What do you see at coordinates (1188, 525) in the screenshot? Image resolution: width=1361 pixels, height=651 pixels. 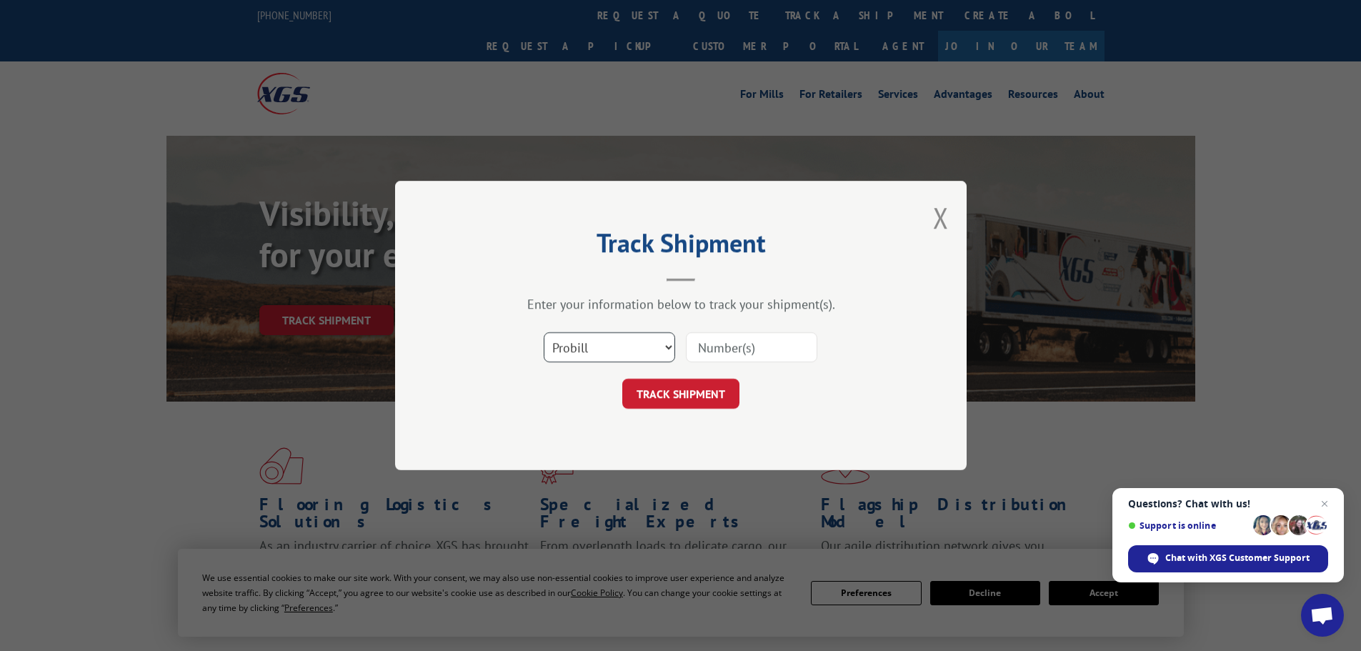 I see `span: Support is online` at bounding box center [1188, 525].